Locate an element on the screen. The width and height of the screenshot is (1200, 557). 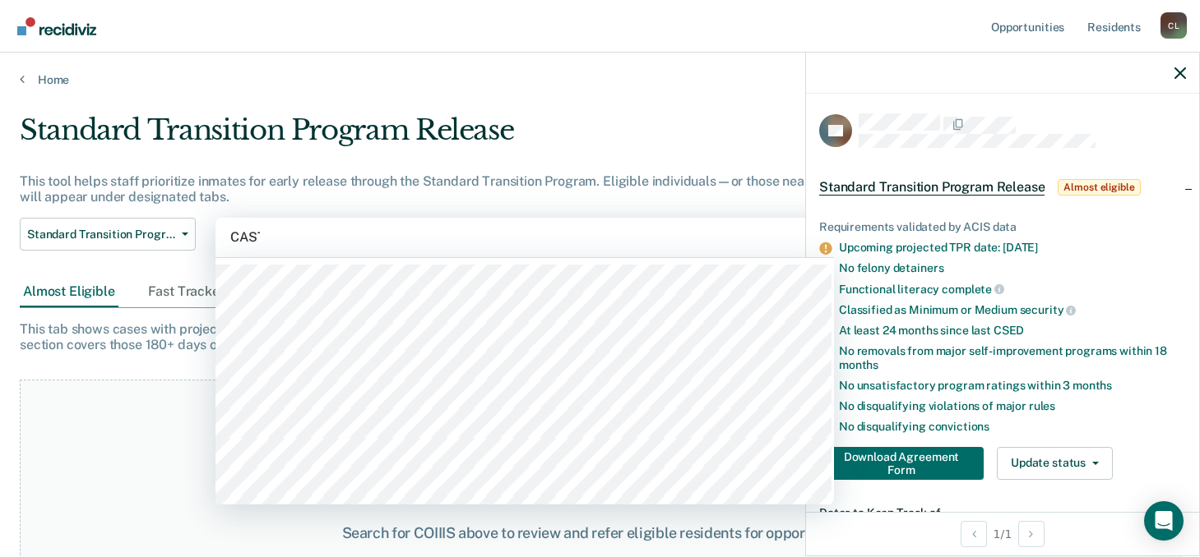
span: complete is located at coordinates (973, 289).